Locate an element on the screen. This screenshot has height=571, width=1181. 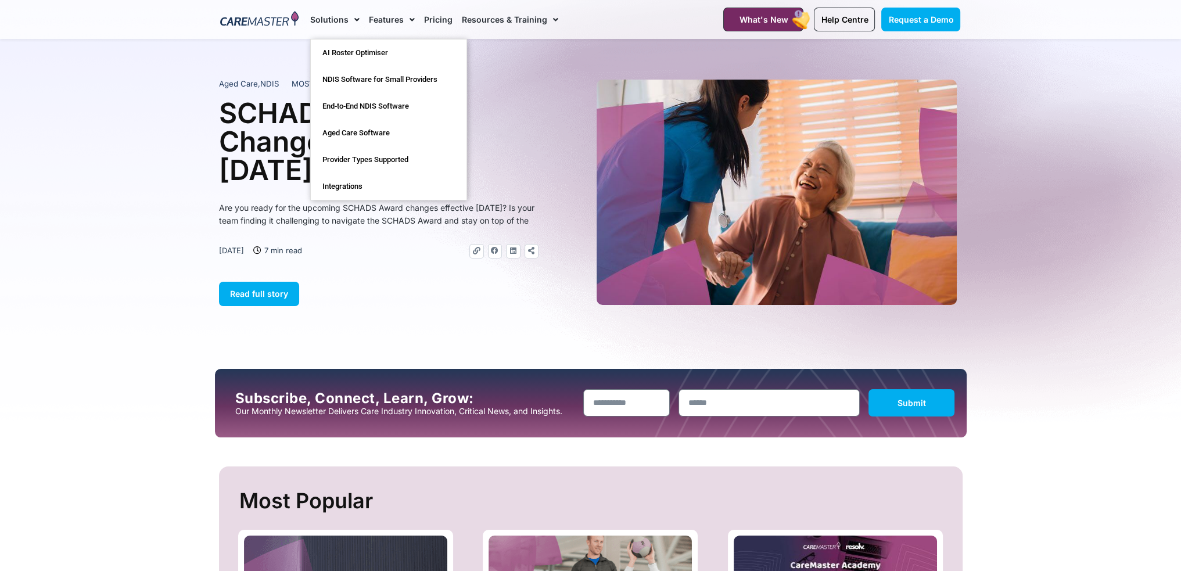
img: CareMaster Logo is located at coordinates (259, 20).